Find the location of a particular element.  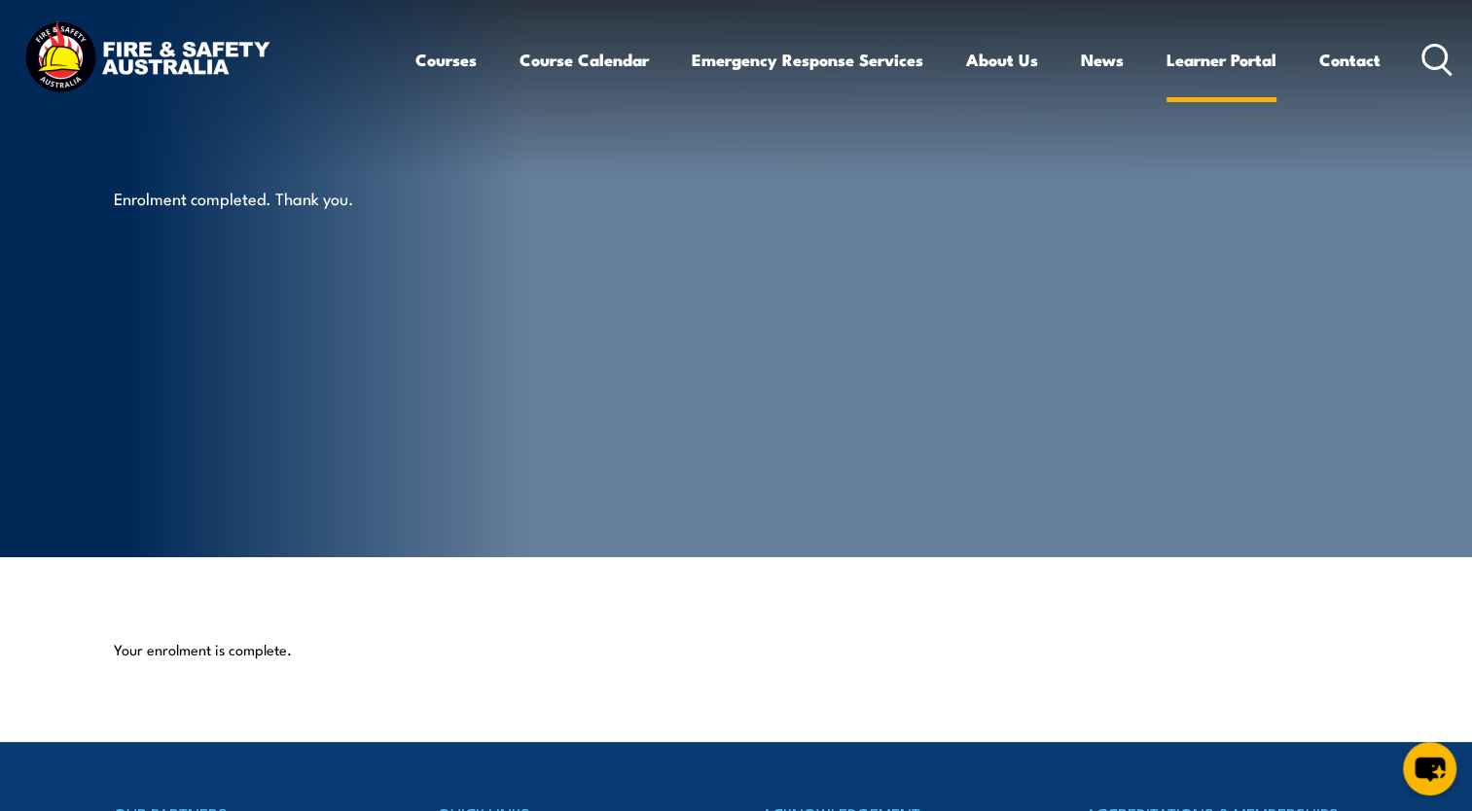

a: Courses is located at coordinates (445, 59).